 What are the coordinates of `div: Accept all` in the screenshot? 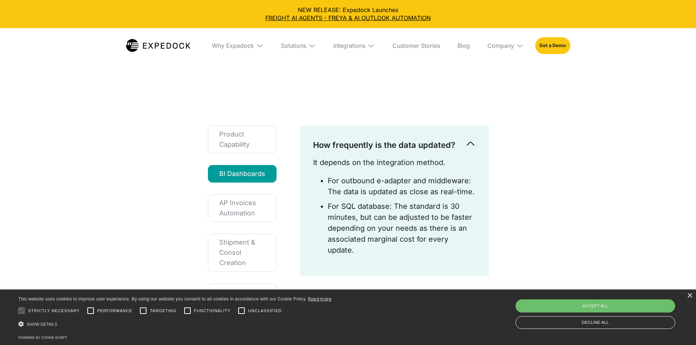 It's located at (595, 306).